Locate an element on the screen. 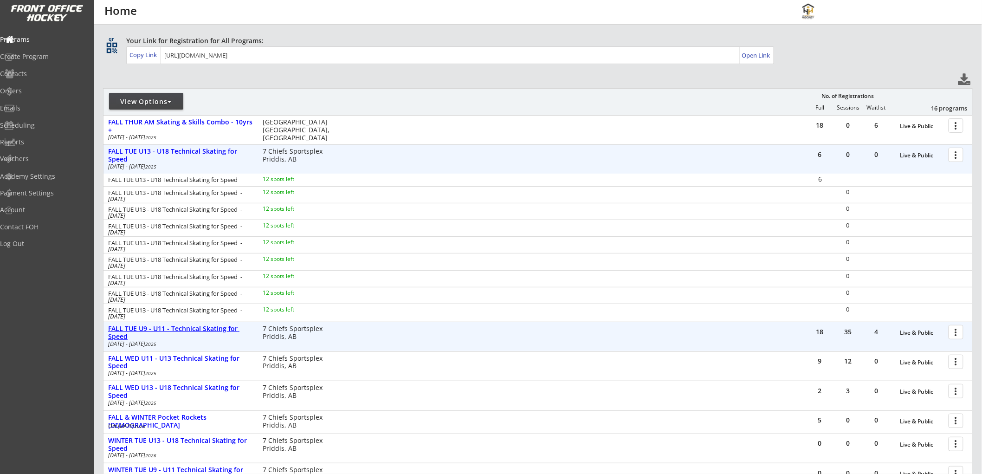  div: FALL TUE U9 - U11 - Technical Skating for Speed is located at coordinates (180, 333).